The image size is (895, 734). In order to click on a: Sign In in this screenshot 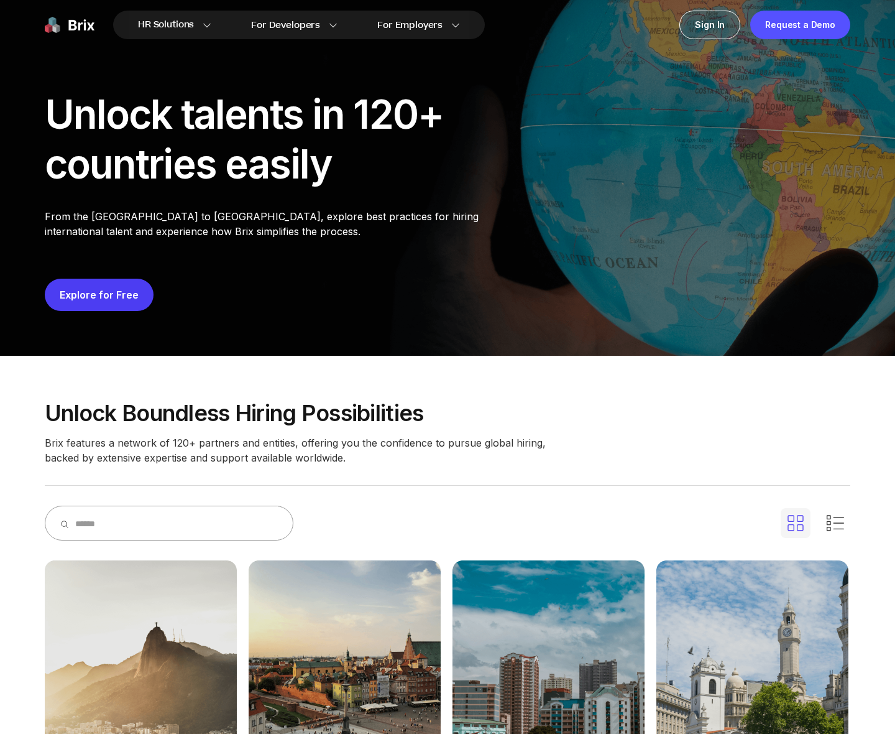, I will do `click(710, 25)`.